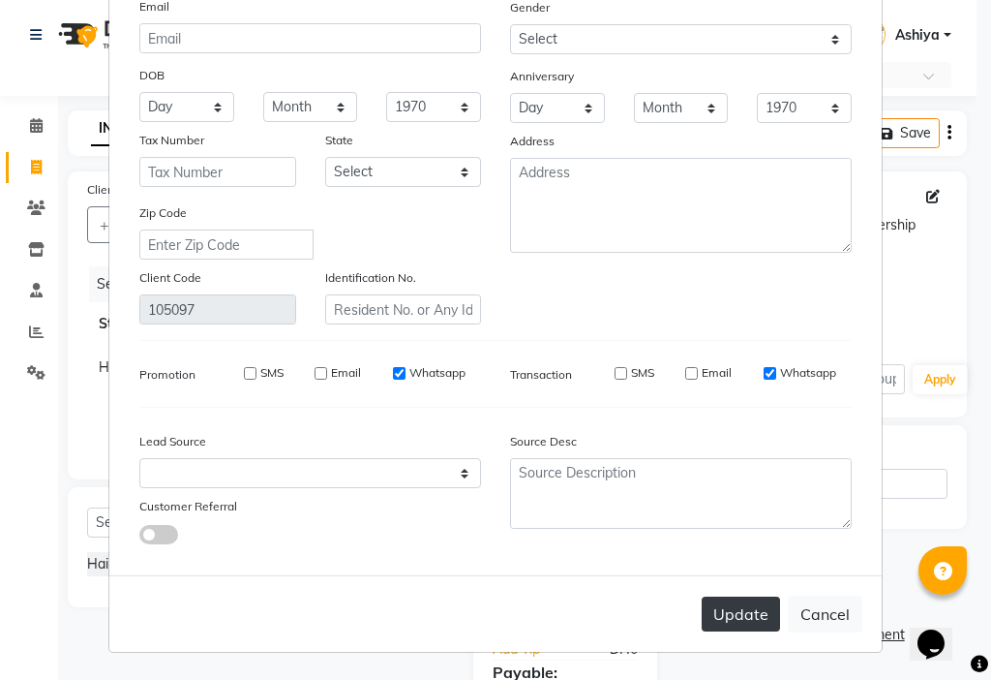 The width and height of the screenshot is (991, 680). Describe the element at coordinates (541, 375) in the screenshot. I see `label: Transaction` at that location.